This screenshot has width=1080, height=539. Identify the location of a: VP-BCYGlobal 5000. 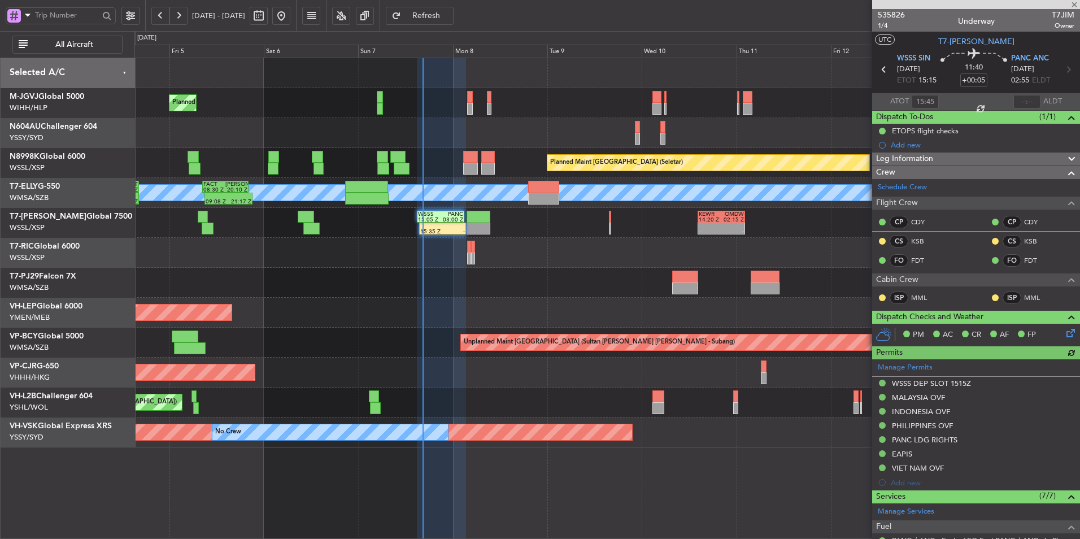
(46, 336).